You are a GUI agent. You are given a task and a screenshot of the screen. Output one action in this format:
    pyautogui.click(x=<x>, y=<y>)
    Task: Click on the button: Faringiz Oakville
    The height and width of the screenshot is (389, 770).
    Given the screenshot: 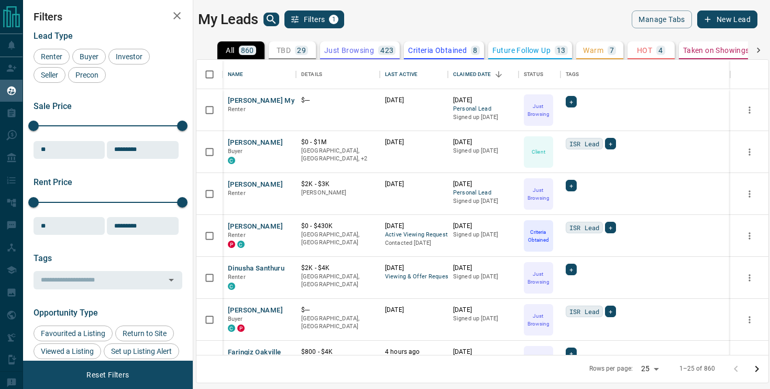 What is the action you would take?
    pyautogui.click(x=254, y=352)
    